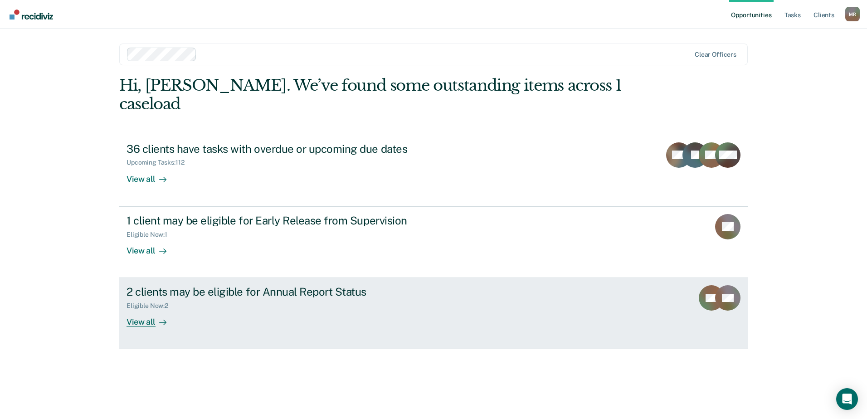 Image resolution: width=867 pixels, height=419 pixels. Describe the element at coordinates (715, 54) in the screenshot. I see `div: Clear officers` at that location.